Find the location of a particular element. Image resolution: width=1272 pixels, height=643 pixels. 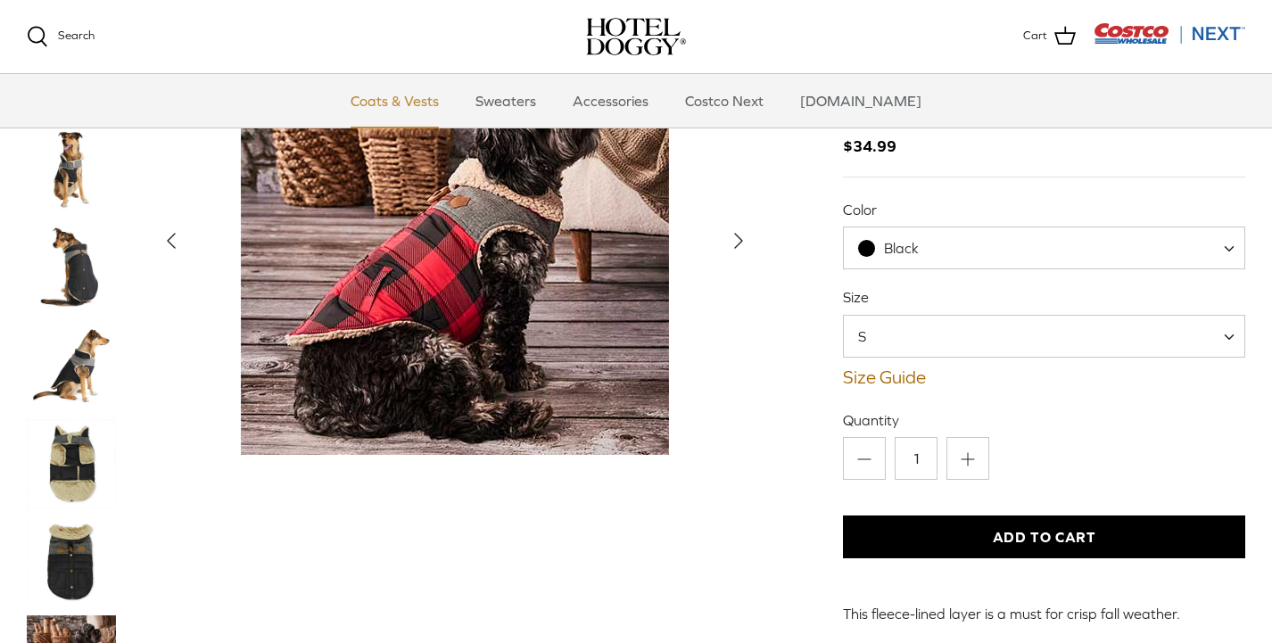

img: hoteldoggycom is located at coordinates (636, 37).